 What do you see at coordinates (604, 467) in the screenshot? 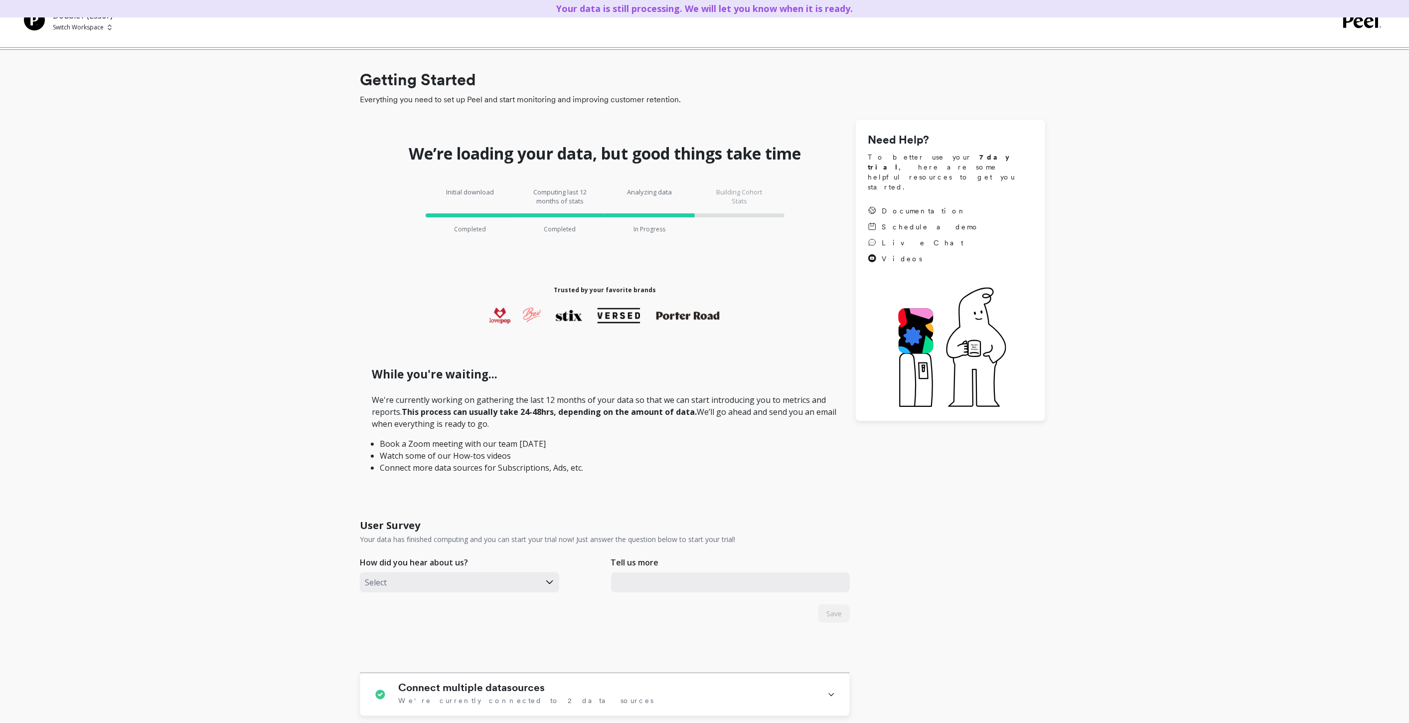
I see `li: Connect more data sources for Subscriptions, Ads, etc.` at bounding box center [604, 467].